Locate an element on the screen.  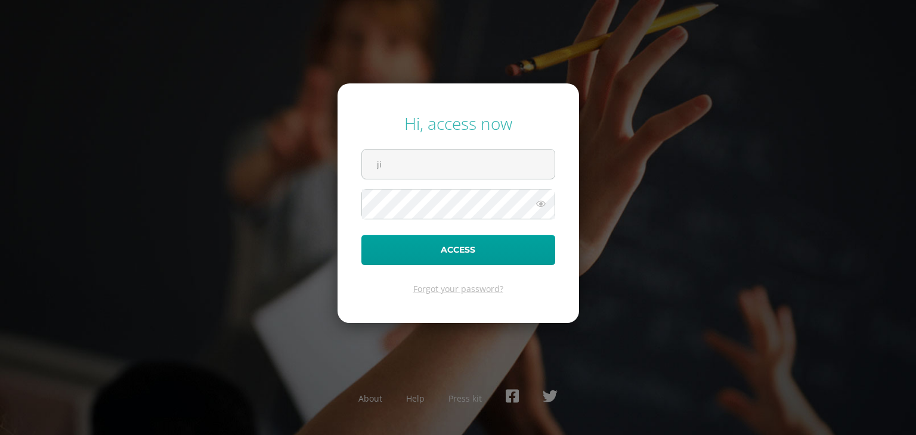
button: Access is located at coordinates (458, 250).